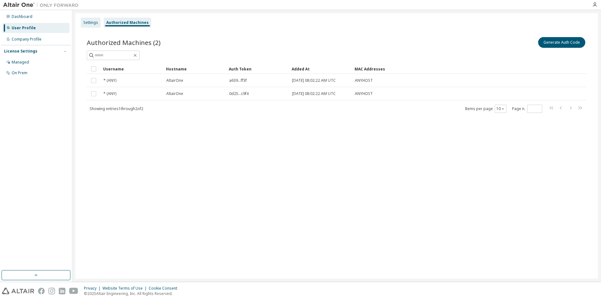  Describe the element at coordinates (239, 94) in the screenshot. I see `span: 0d25...c9f4` at that location.